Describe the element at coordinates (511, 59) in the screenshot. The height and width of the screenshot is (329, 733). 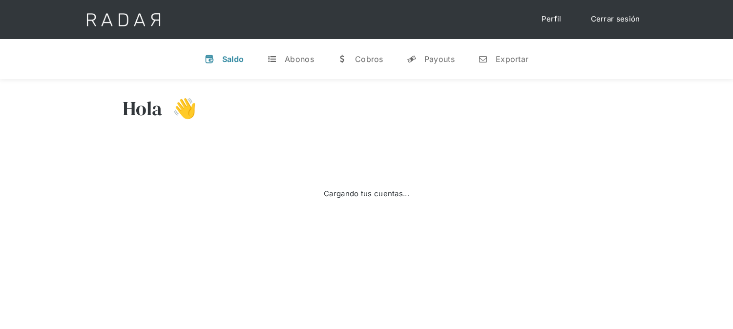
I see `div: Exportar` at that location.